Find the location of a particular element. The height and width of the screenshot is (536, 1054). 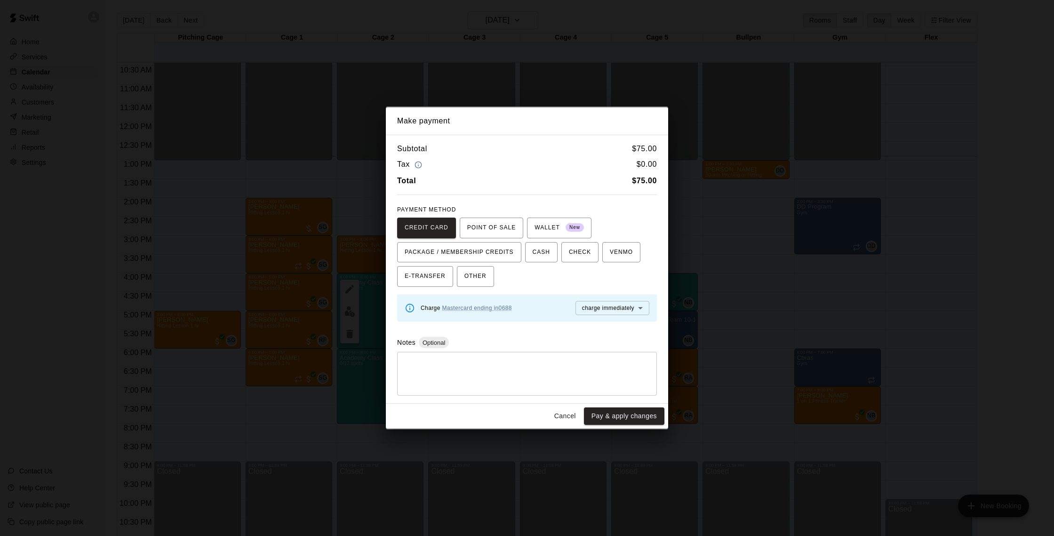

button: VENMO is located at coordinates (621, 252).